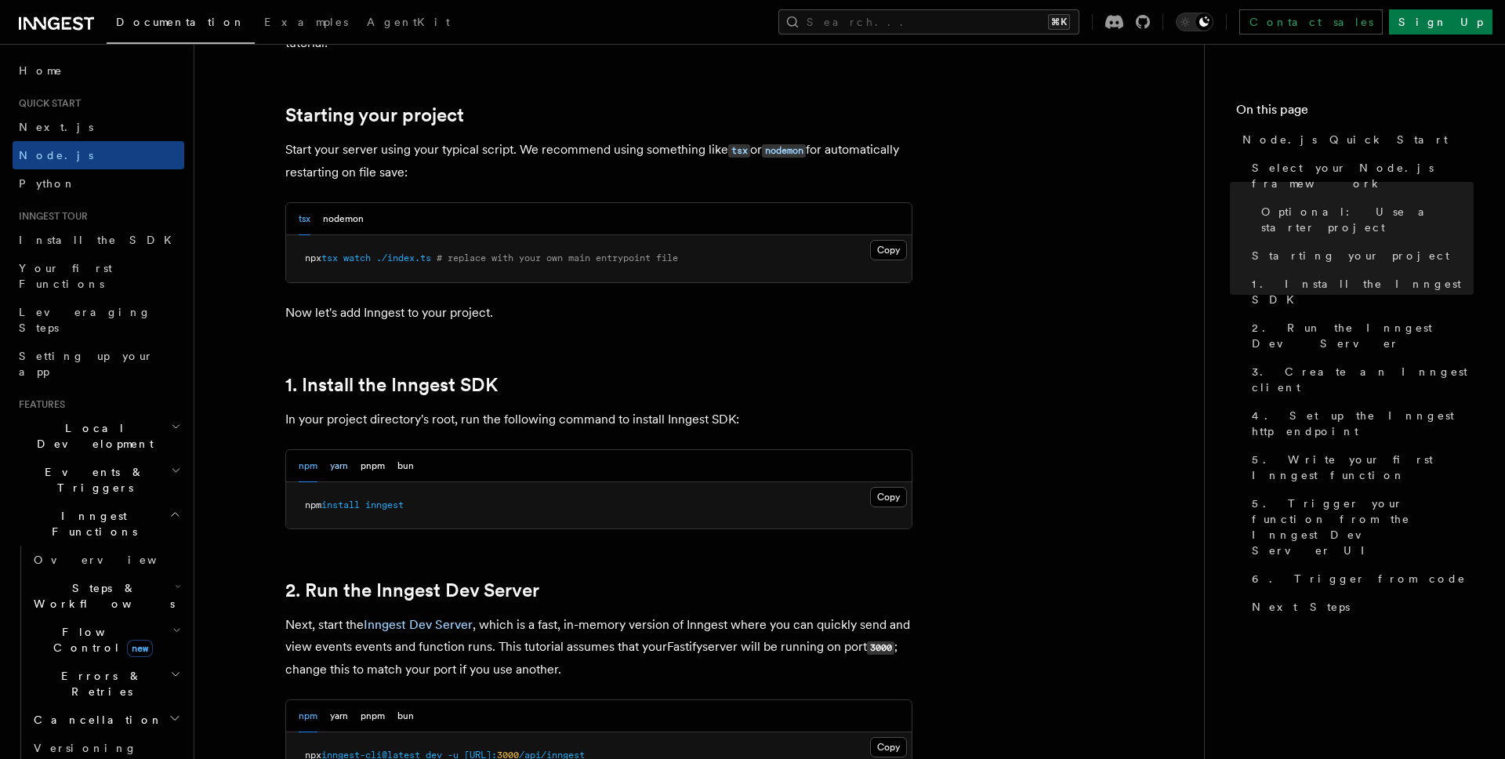 Image resolution: width=1505 pixels, height=759 pixels. Describe the element at coordinates (106, 560) in the screenshot. I see `a: Overview` at that location.